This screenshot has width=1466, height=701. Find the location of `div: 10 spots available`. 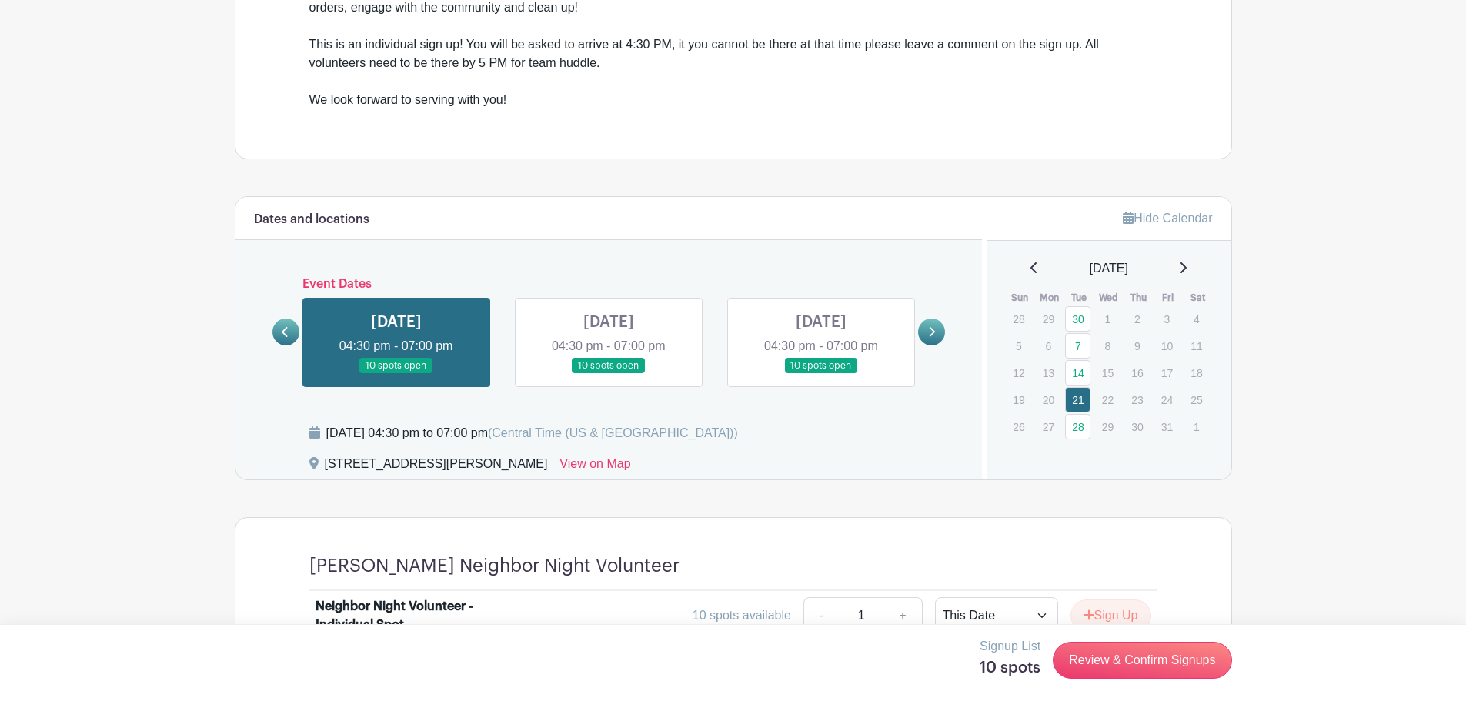

div: 10 spots available is located at coordinates (742, 616).